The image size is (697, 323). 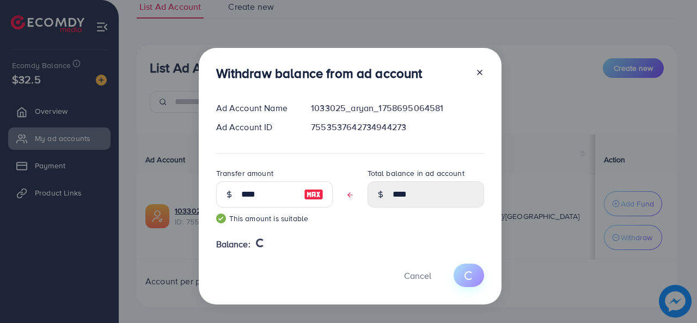 What do you see at coordinates (233, 244) in the screenshot?
I see `span: Balance:` at bounding box center [233, 244].